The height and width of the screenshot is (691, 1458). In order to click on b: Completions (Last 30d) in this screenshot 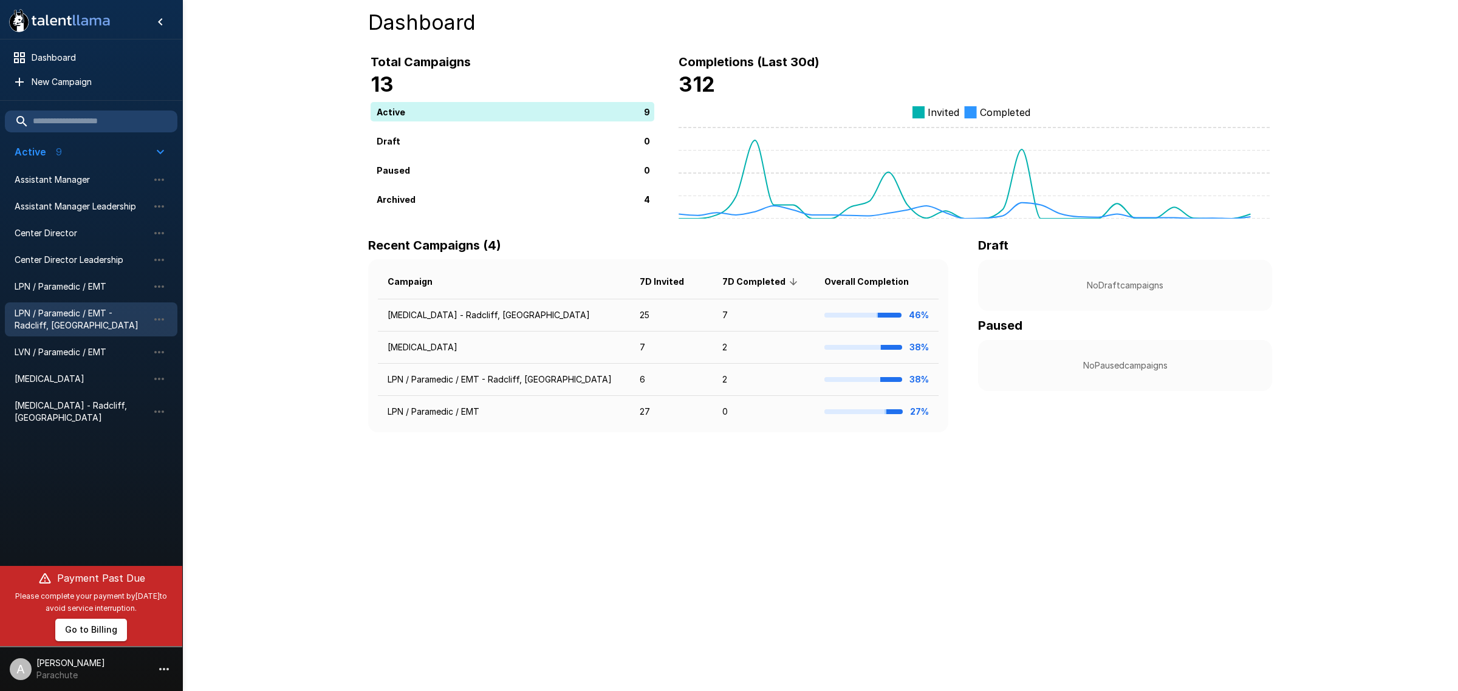, I will do `click(749, 62)`.